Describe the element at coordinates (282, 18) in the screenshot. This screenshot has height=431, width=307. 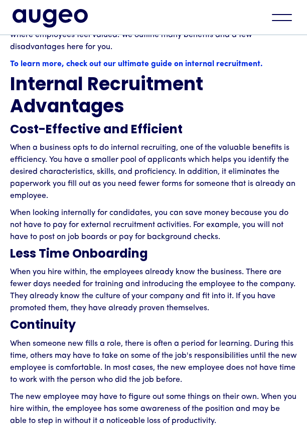
I see `div: menu` at that location.